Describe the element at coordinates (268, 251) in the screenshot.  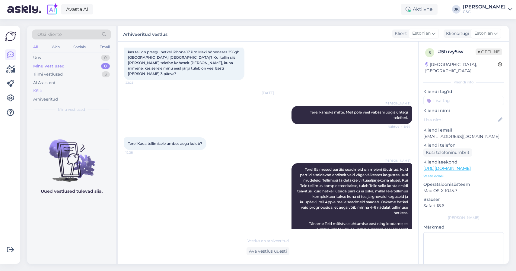
I see `div: Ava vestlus uuesti` at that location.